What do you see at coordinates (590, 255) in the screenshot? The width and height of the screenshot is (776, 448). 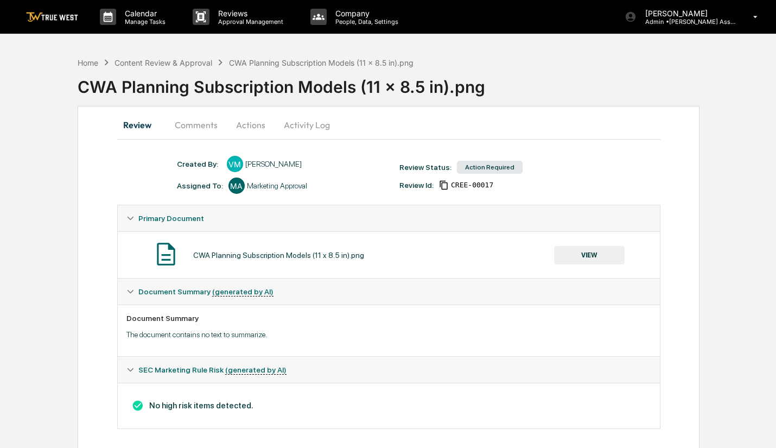 I see `button: VIEW` at bounding box center [590, 255].